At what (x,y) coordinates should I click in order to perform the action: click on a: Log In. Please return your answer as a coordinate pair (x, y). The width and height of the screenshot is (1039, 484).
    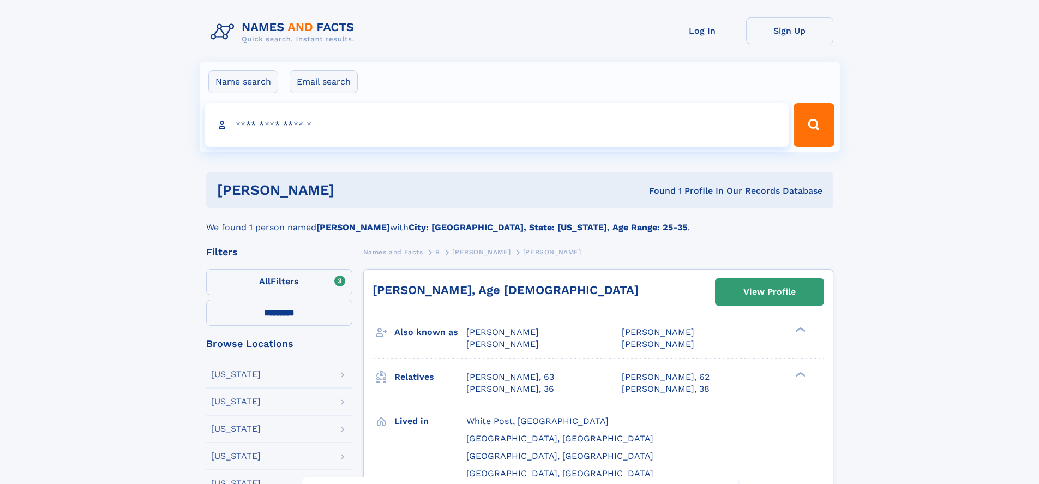
    Looking at the image, I should click on (703, 31).